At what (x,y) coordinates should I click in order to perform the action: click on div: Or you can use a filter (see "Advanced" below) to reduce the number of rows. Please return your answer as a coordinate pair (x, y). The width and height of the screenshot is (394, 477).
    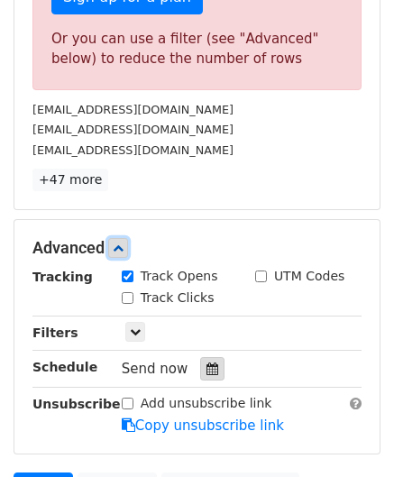
    Looking at the image, I should click on (197, 49).